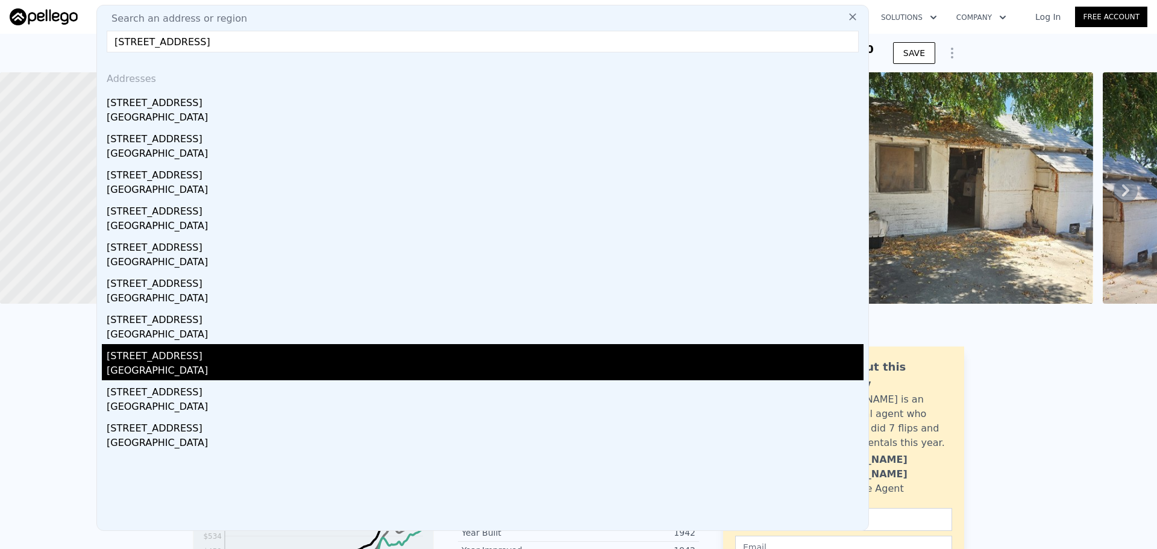  I want to click on div: Ask about this property, so click(885, 375).